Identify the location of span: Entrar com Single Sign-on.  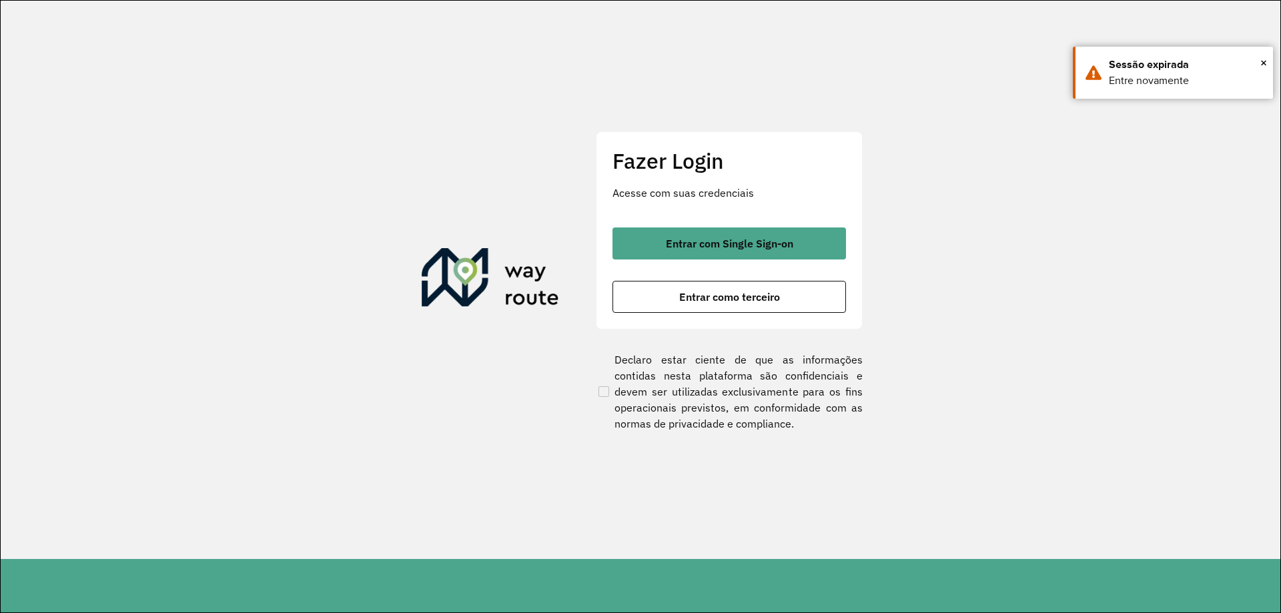
(729, 244).